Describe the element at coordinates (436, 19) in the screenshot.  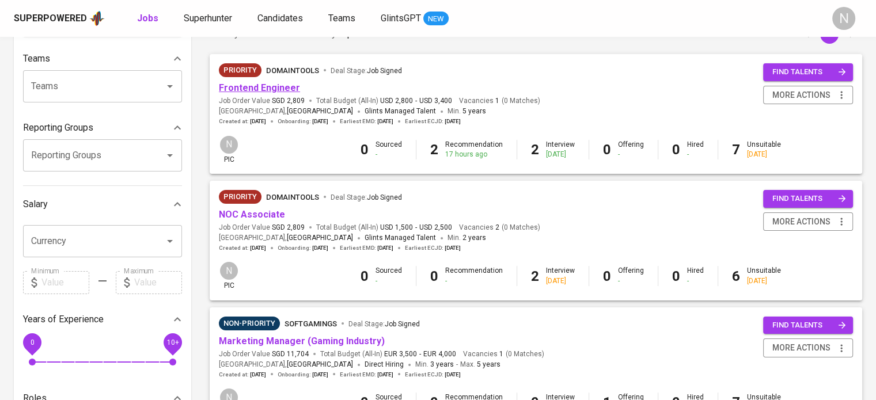
I see `span: NEW` at that location.